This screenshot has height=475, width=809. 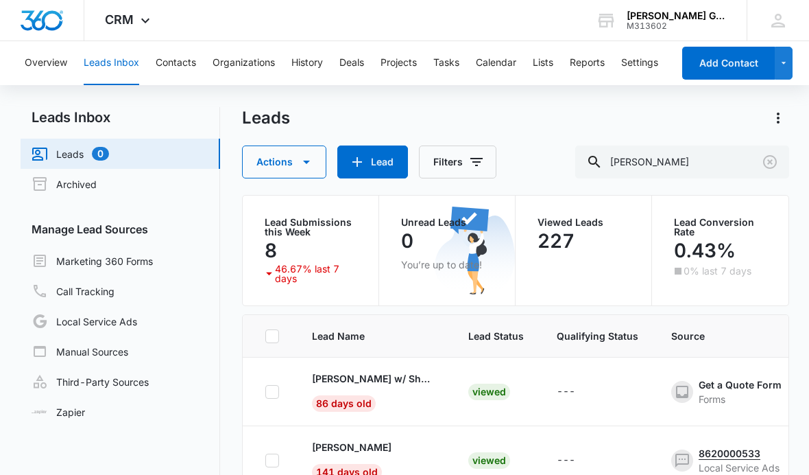 I want to click on button: Projects, so click(x=399, y=63).